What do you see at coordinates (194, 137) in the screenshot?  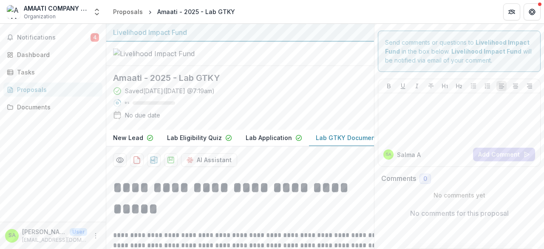 I see `p: Lab Eligibility Quiz` at bounding box center [194, 137].